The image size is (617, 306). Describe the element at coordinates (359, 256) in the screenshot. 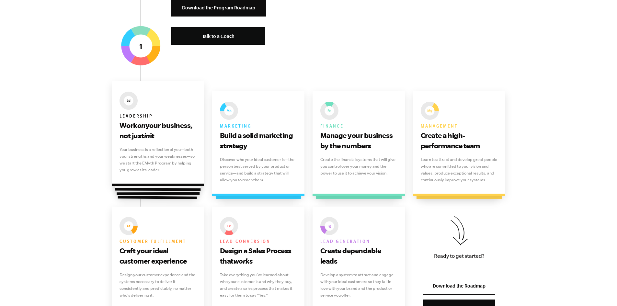

I see `h3: Create dependable leads` at that location.